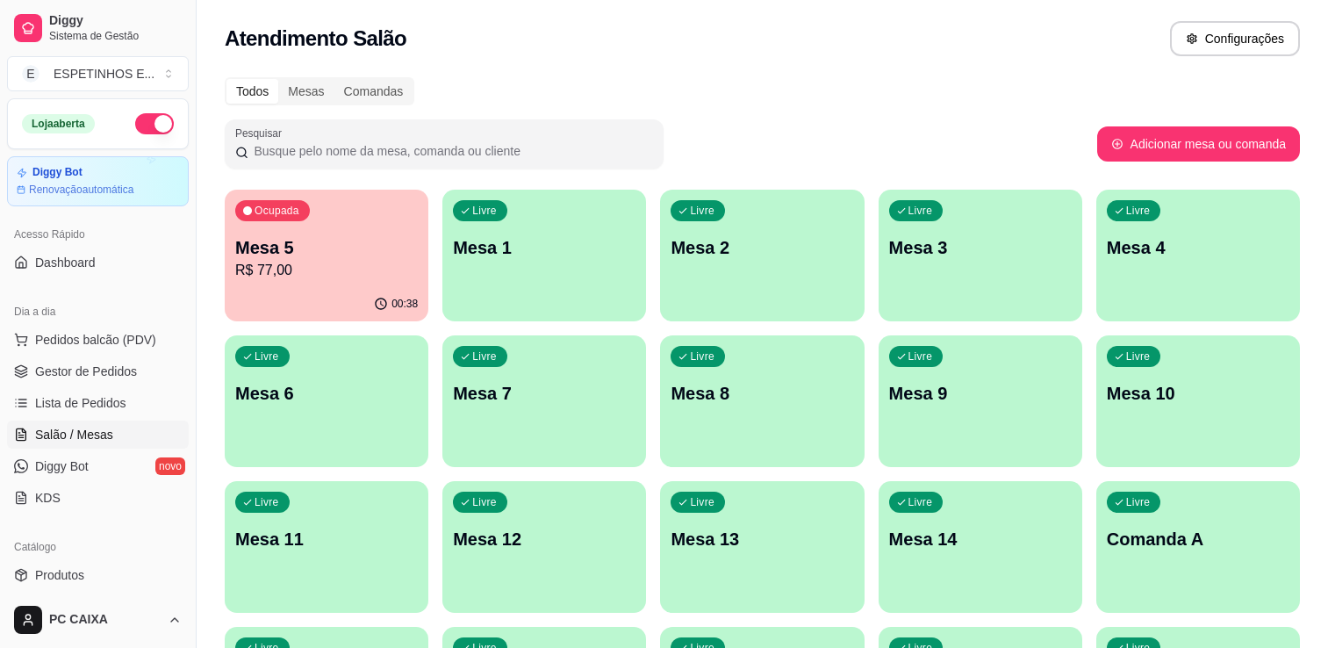 The image size is (1328, 648). I want to click on button: LivreMesa 12, so click(544, 547).